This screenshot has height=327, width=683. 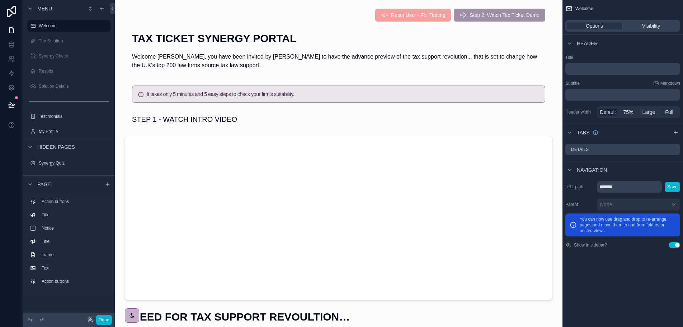 I want to click on label: Text, so click(x=75, y=268).